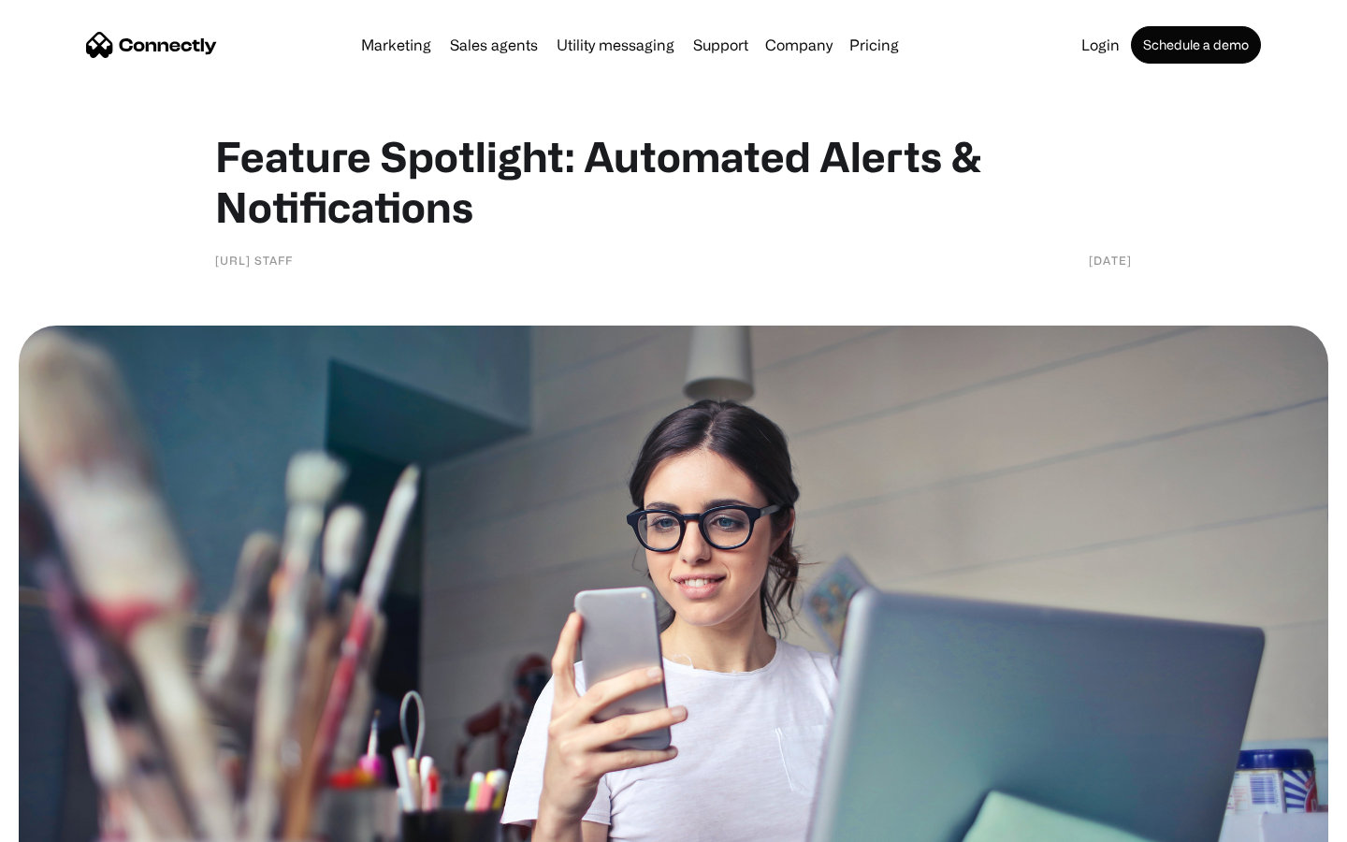  What do you see at coordinates (874, 45) in the screenshot?
I see `a: Pricing` at bounding box center [874, 45].